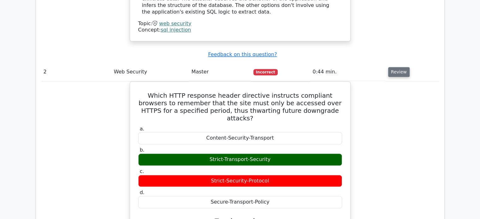  I want to click on div: Strict-Security-Protocol, so click(240, 181).